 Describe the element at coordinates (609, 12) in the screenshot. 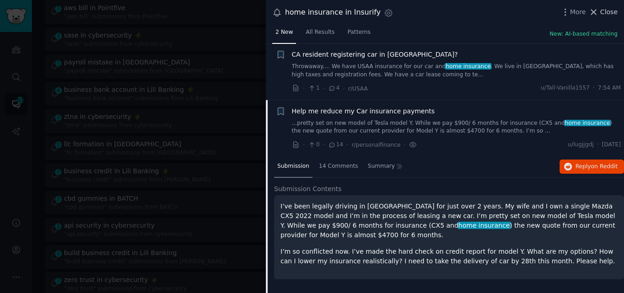

I see `span: Close` at that location.